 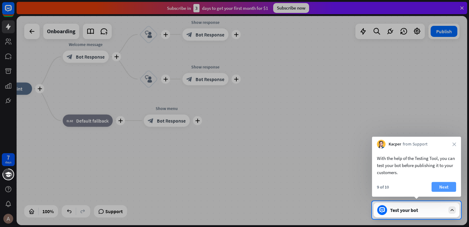 I want to click on div: With the help of the Testing Tool, you can test your bot before publishing it to your customers., so click(x=417, y=165).